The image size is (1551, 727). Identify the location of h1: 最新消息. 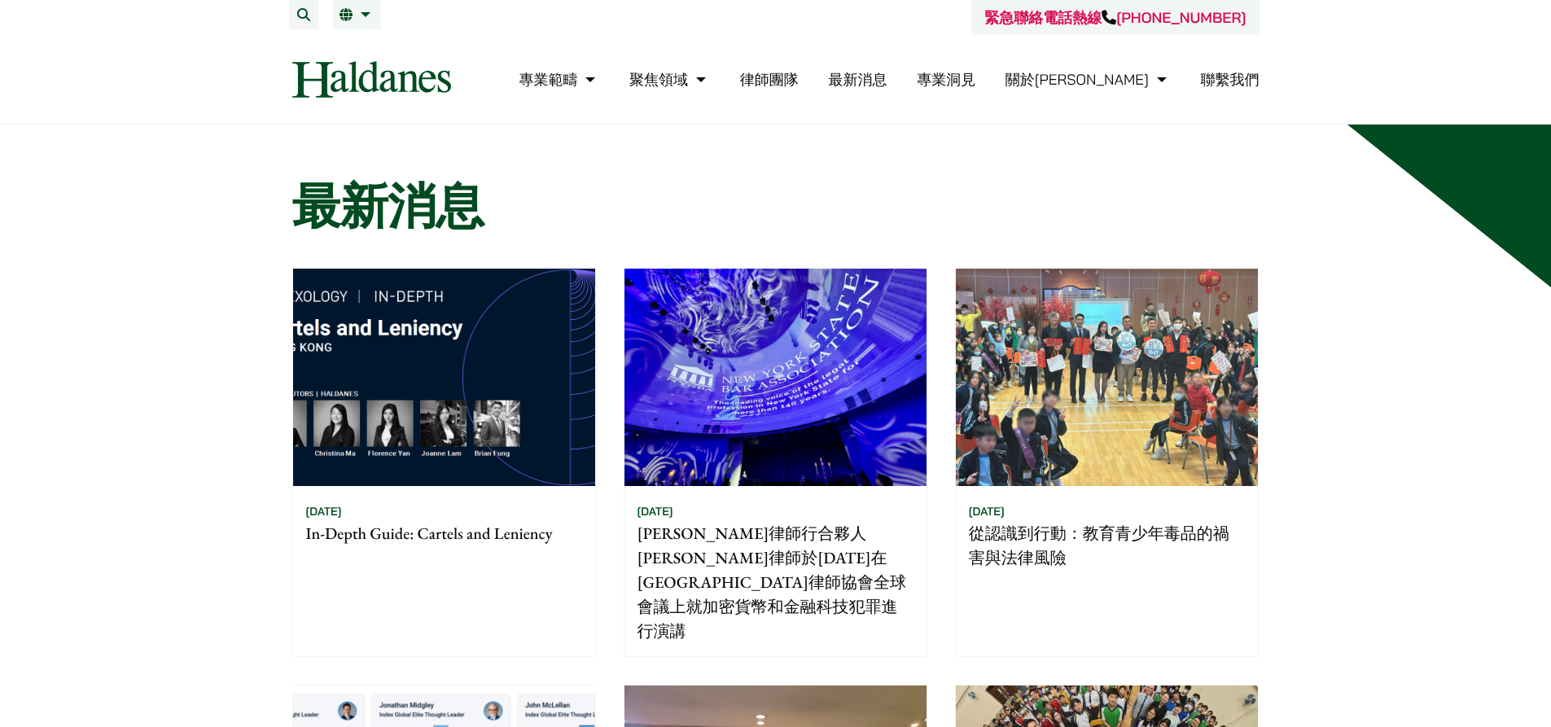
(776, 206).